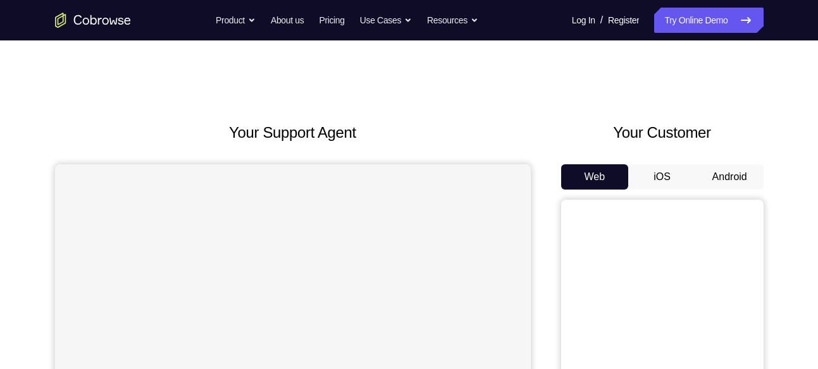  Describe the element at coordinates (452, 20) in the screenshot. I see `button: Resources` at that location.